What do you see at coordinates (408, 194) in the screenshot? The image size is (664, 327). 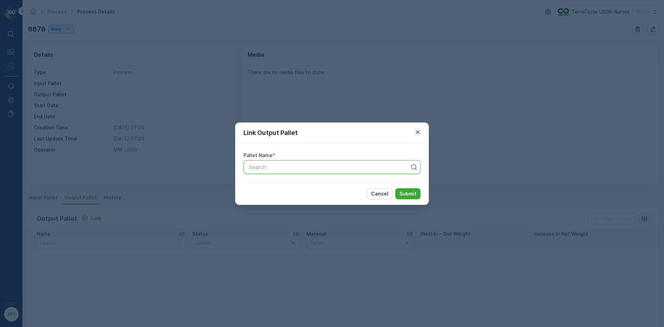 I see `button: Submit` at bounding box center [408, 194].